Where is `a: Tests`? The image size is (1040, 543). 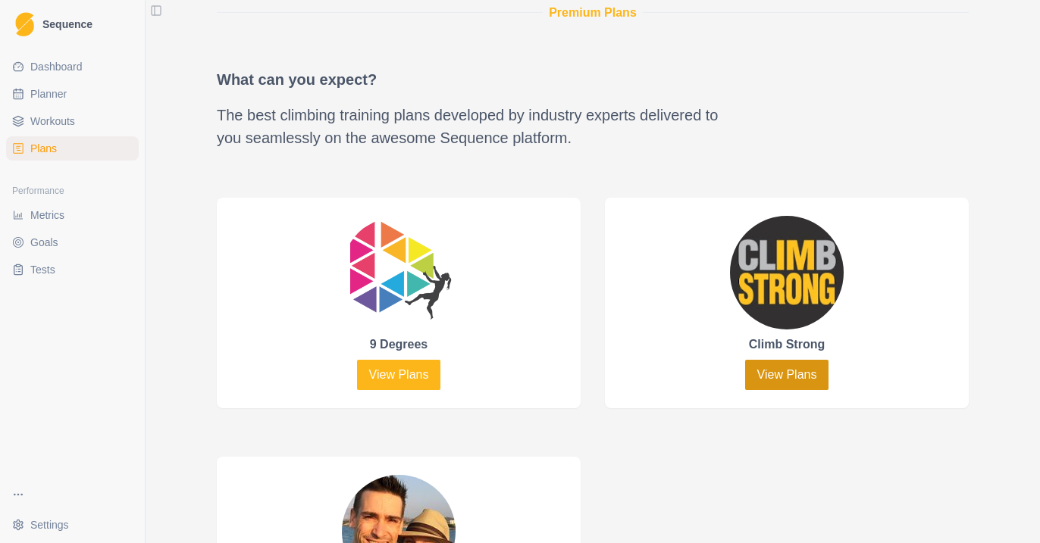
a: Tests is located at coordinates (72, 270).